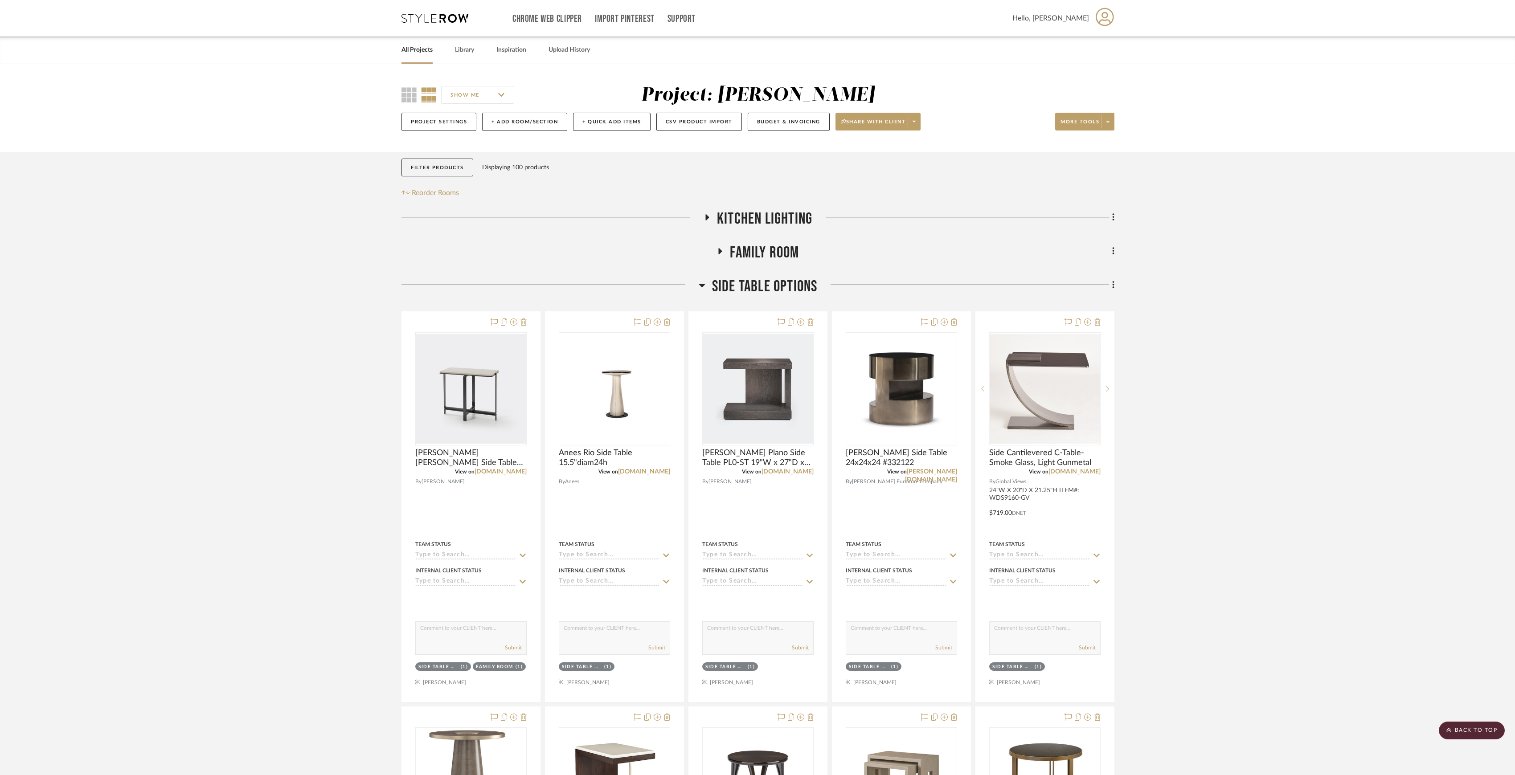  What do you see at coordinates (437, 168) in the screenshot?
I see `button: Filter Products` at bounding box center [437, 168].